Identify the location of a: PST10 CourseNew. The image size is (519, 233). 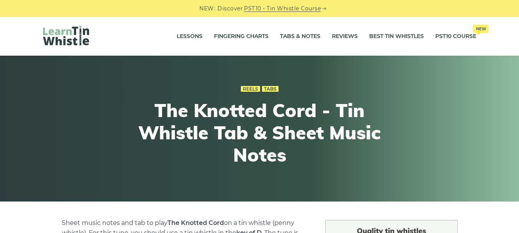
(455, 36).